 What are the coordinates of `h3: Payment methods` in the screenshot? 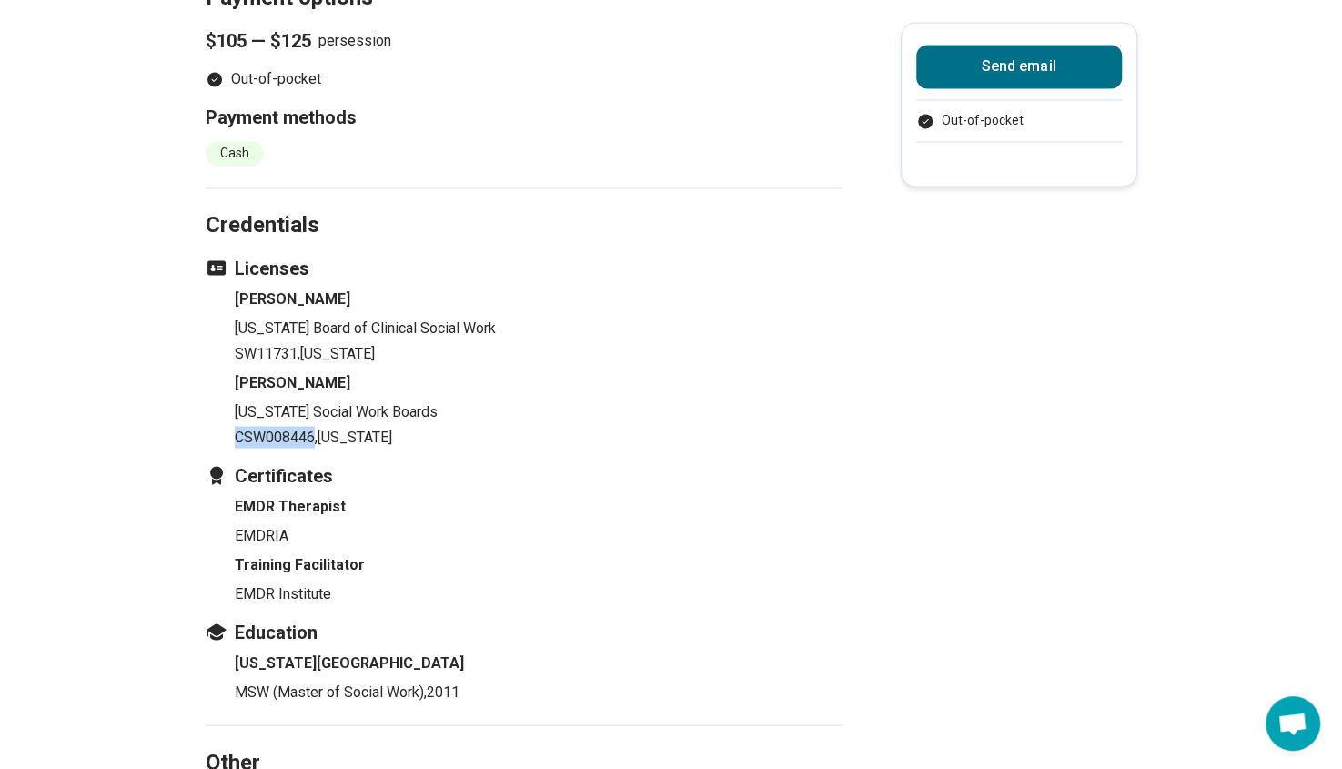 It's located at (524, 117).